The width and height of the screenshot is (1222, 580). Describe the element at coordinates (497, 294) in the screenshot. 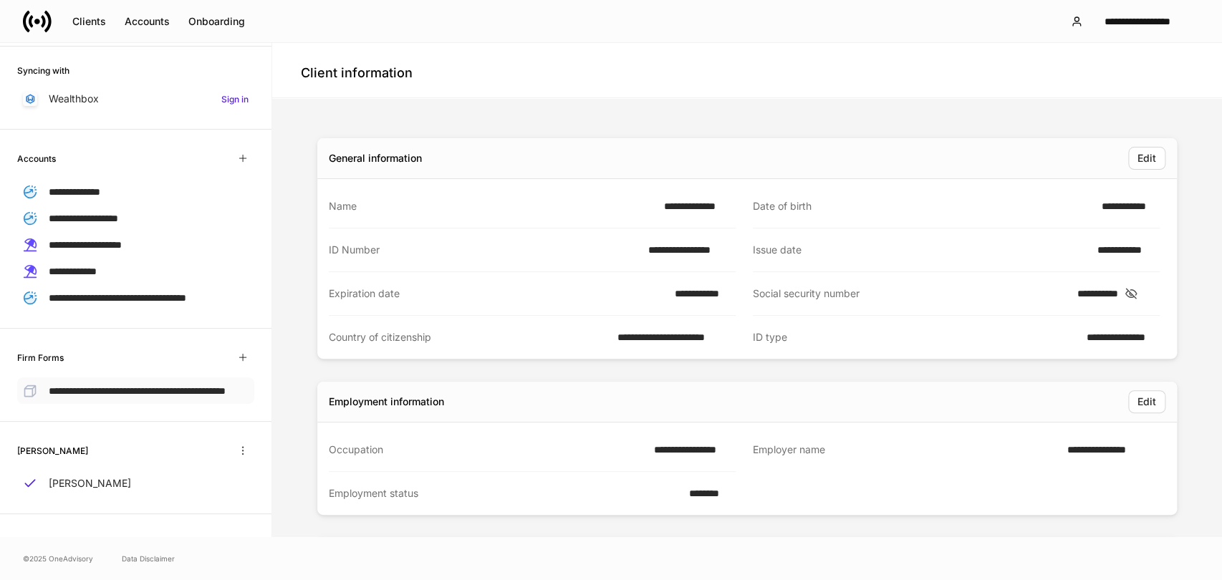

I see `div: Expiration date` at that location.